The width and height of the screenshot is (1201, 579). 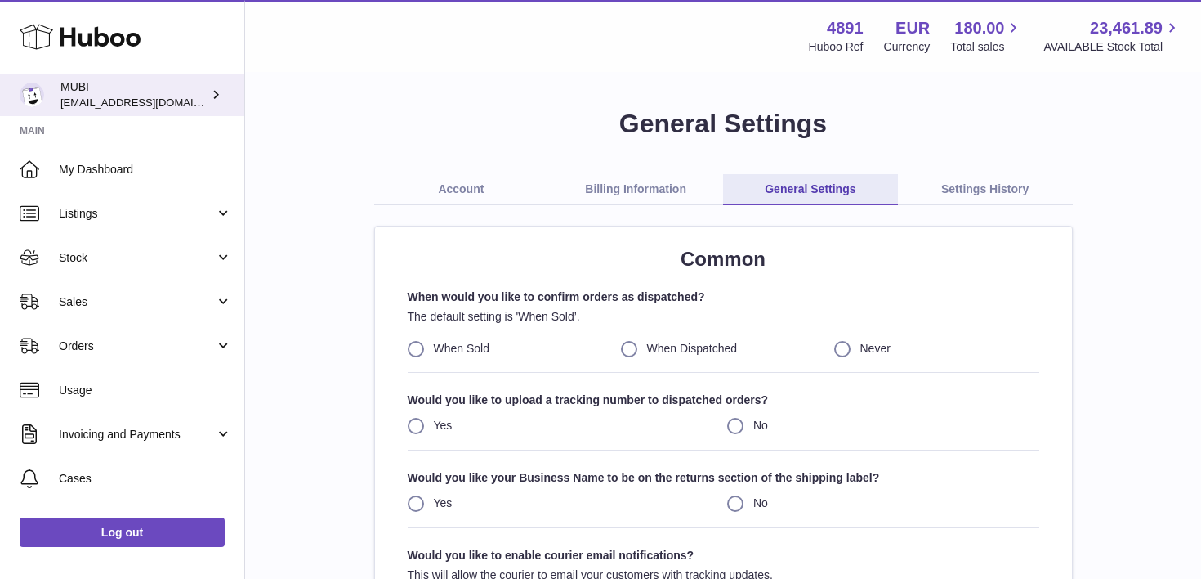 What do you see at coordinates (636, 190) in the screenshot?
I see `a: Billing Information` at bounding box center [636, 190].